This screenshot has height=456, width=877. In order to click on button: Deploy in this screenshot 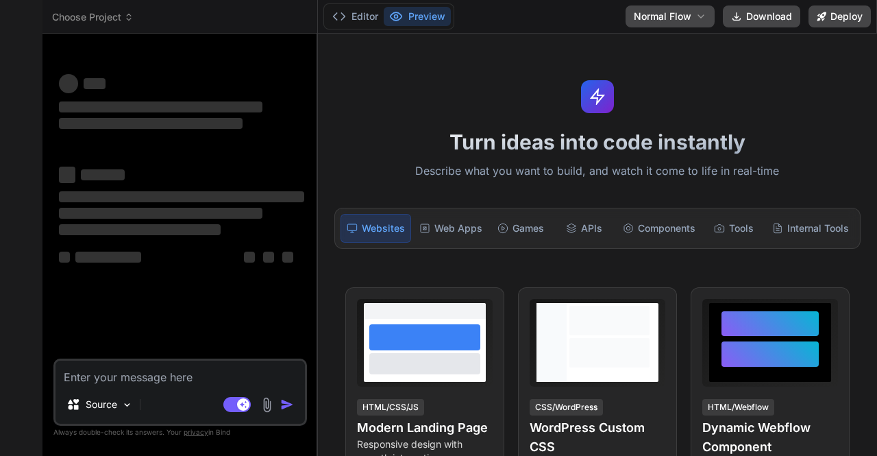, I will do `click(839, 16)`.